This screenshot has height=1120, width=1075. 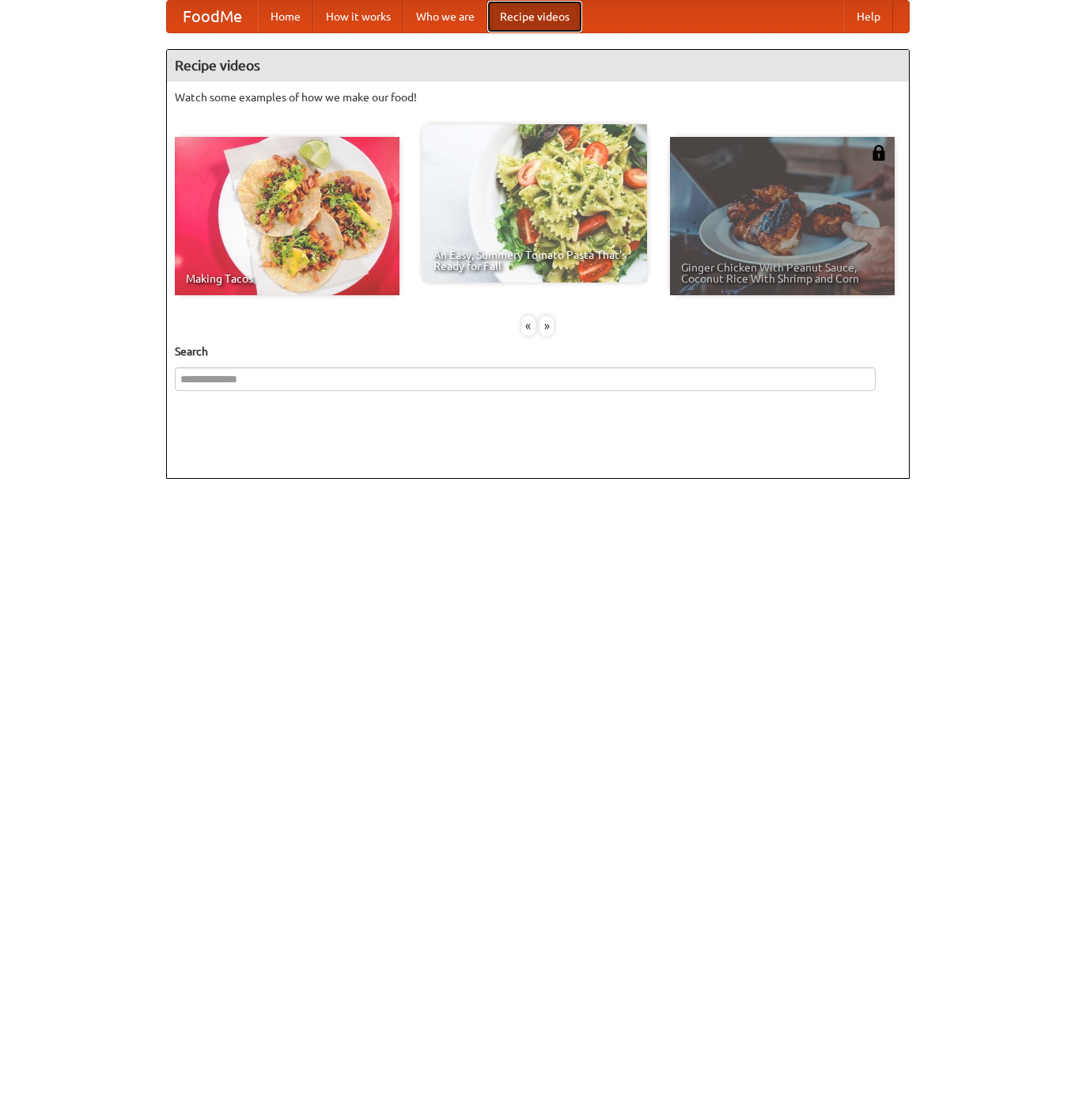 I want to click on a: How it works, so click(x=359, y=16).